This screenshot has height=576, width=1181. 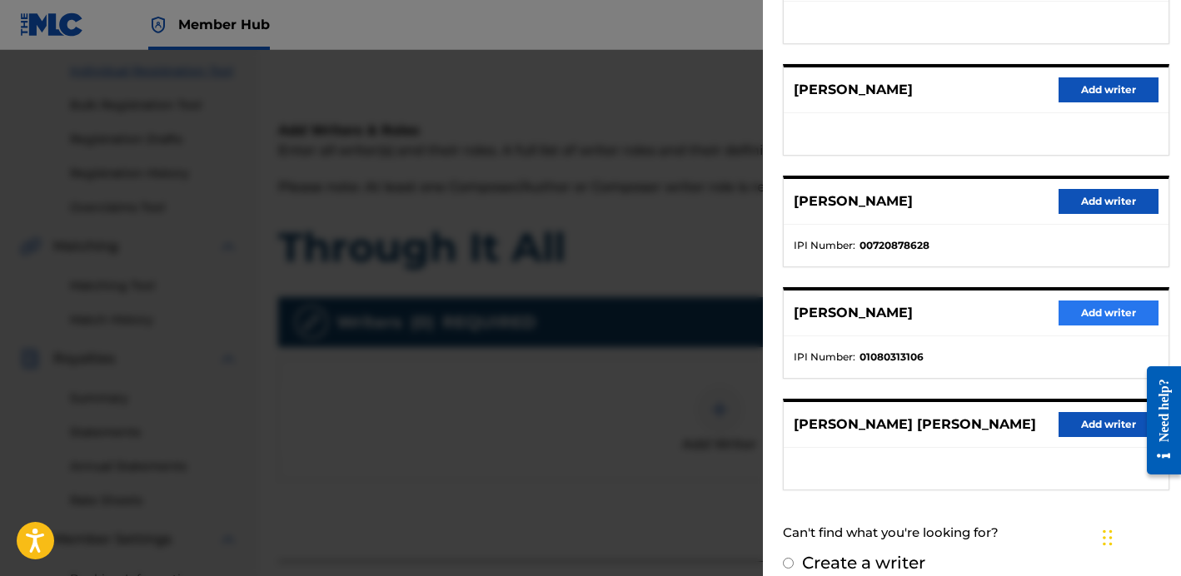 What do you see at coordinates (1139, 536) in the screenshot?
I see `div: Chat Widget` at bounding box center [1139, 536].